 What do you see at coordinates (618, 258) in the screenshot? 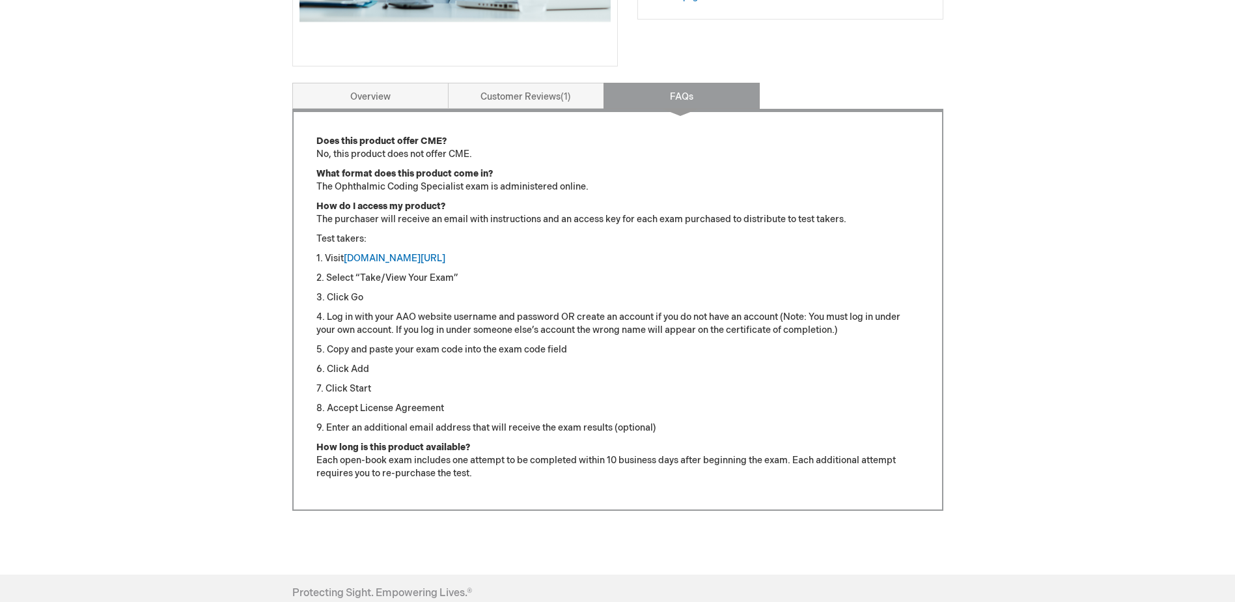
I see `p: 1. Visit` at bounding box center [618, 258].